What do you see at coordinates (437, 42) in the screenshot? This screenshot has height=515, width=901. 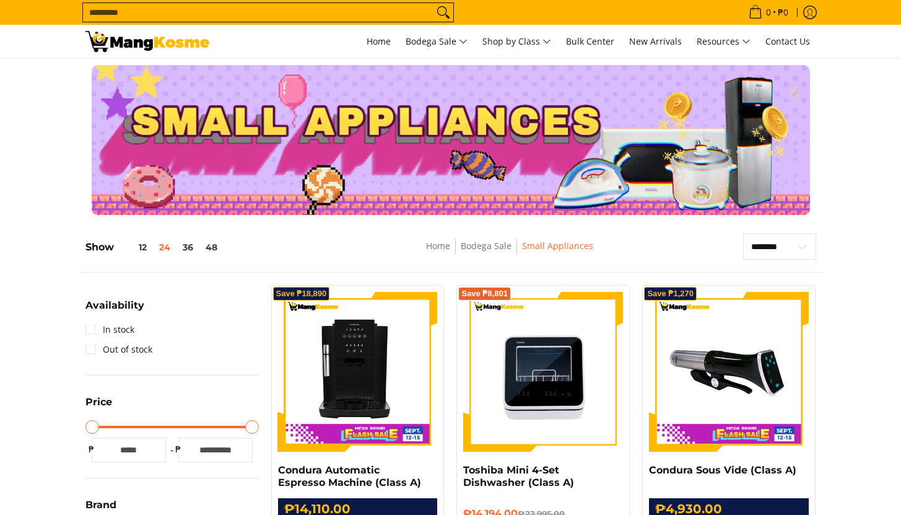 I see `span: Bodega Sale` at bounding box center [437, 42].